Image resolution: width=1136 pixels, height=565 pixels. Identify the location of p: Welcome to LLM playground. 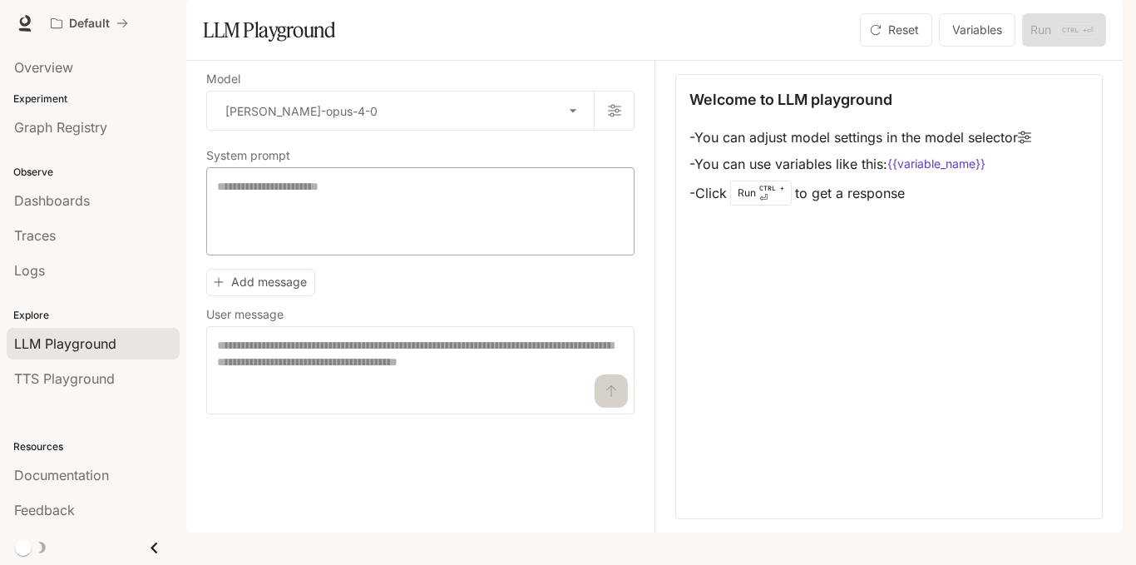
(791, 99).